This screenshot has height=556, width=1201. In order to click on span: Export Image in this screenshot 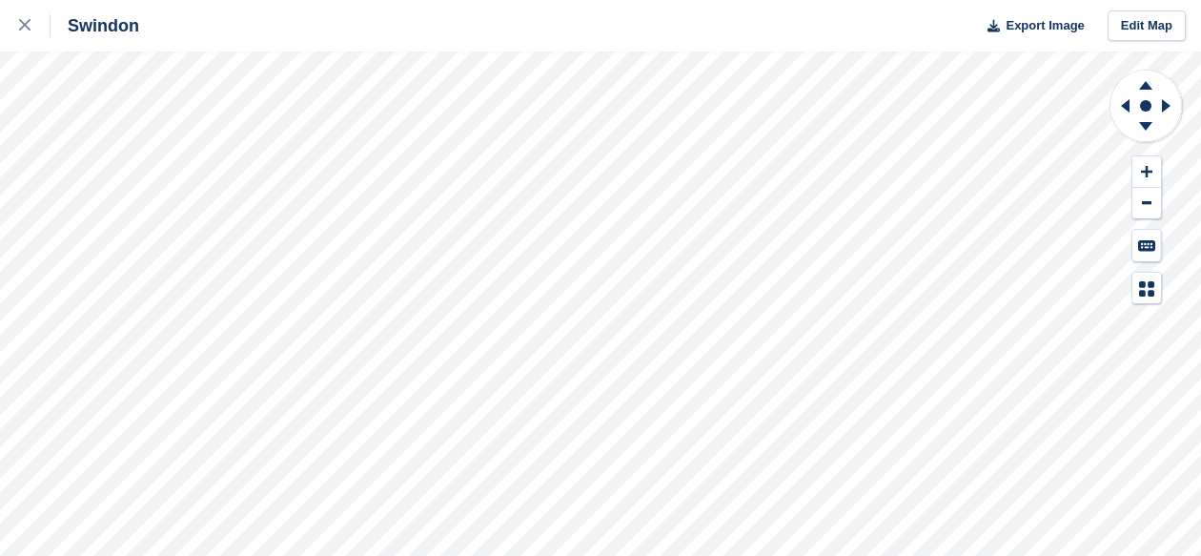, I will do `click(1044, 26)`.